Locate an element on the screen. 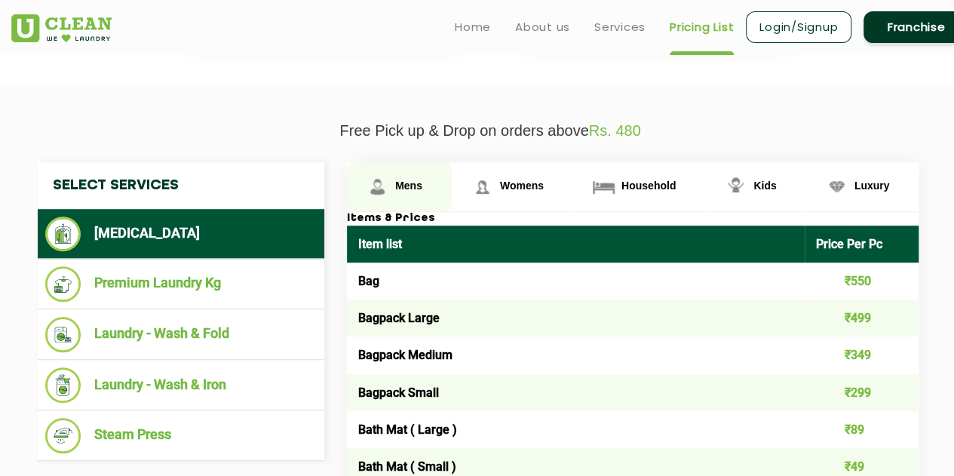 This screenshot has height=476, width=954. img: Premium Laundry Kg is located at coordinates (63, 283).